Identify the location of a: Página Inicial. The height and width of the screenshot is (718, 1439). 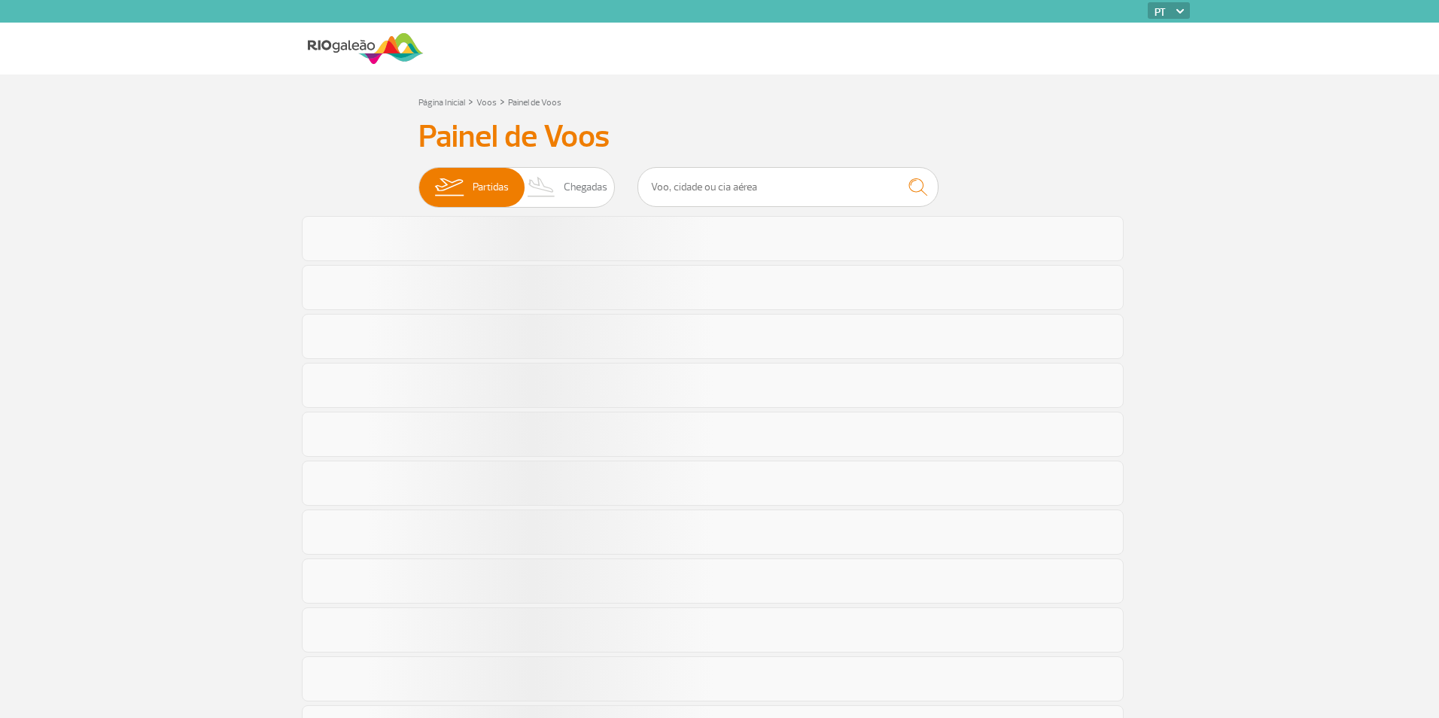
(442, 102).